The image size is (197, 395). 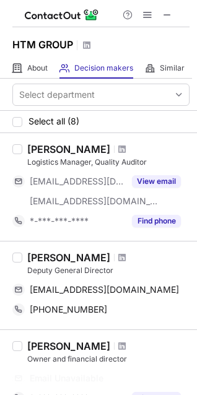 I want to click on h1: HTM GROUP, so click(x=43, y=45).